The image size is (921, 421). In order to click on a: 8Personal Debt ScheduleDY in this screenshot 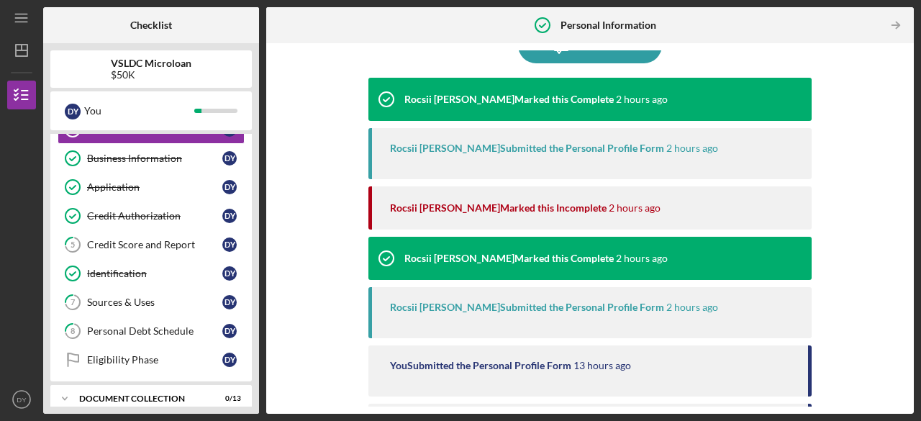, I will do `click(151, 331)`.